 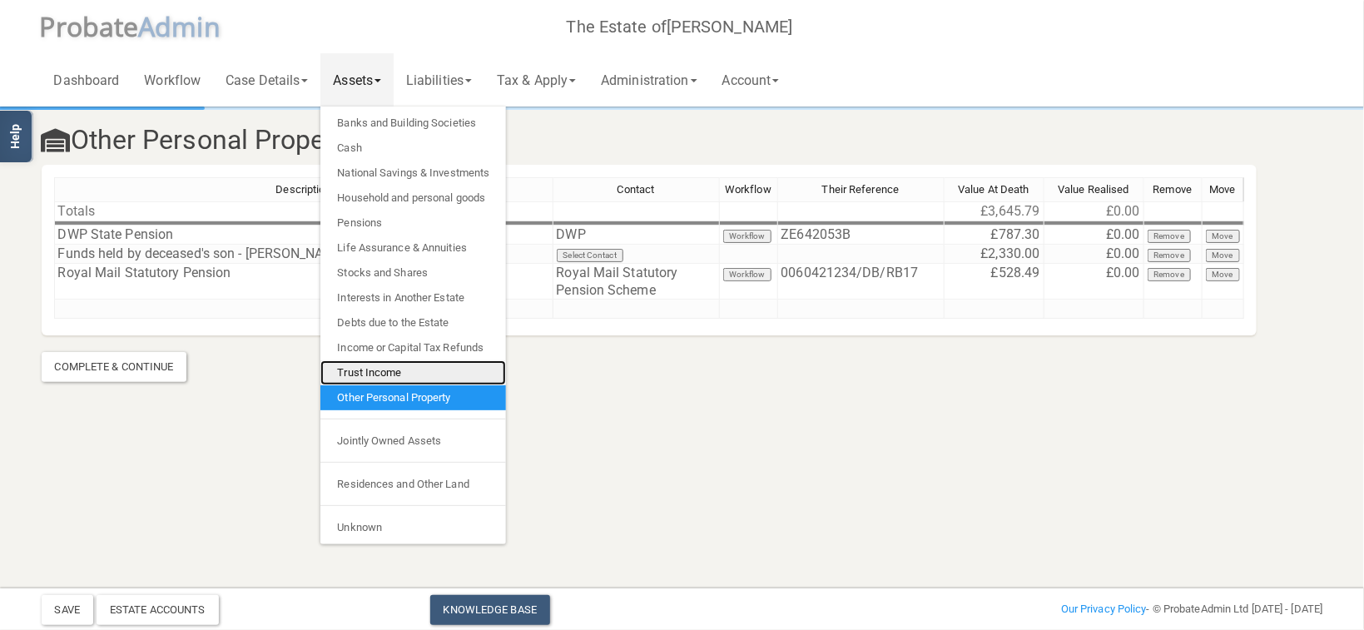 I want to click on span: Contact, so click(x=636, y=189).